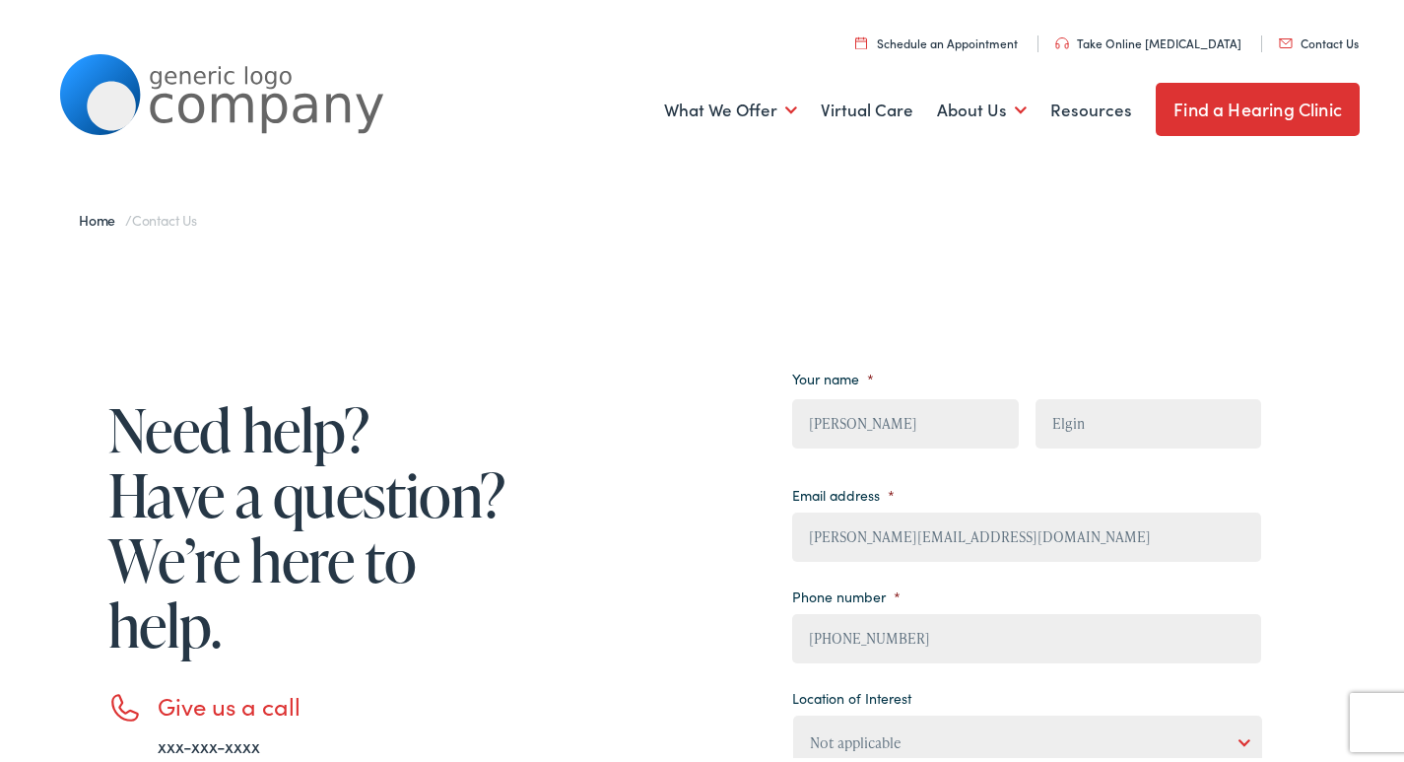 This screenshot has height=762, width=1404. I want to click on input: First name, so click(905, 420).